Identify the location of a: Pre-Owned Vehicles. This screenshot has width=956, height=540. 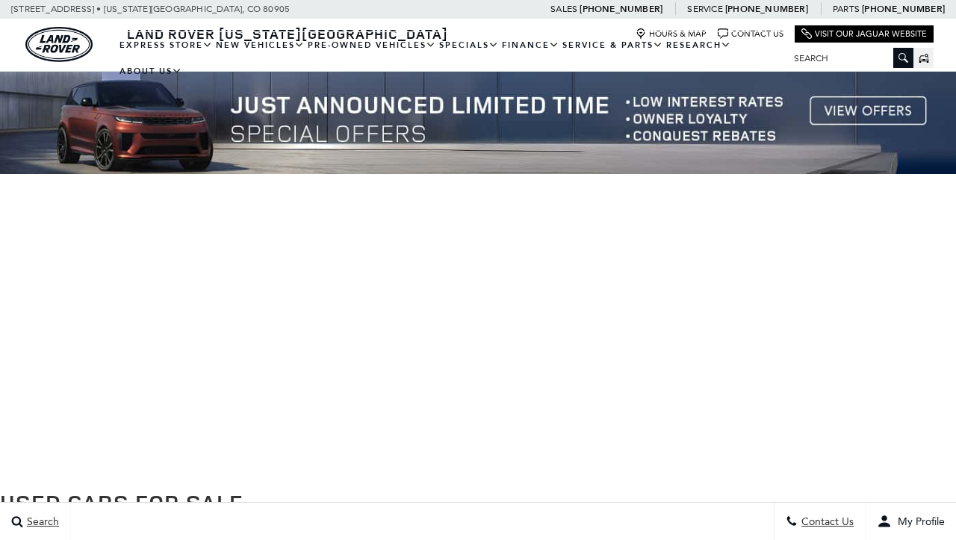
(372, 45).